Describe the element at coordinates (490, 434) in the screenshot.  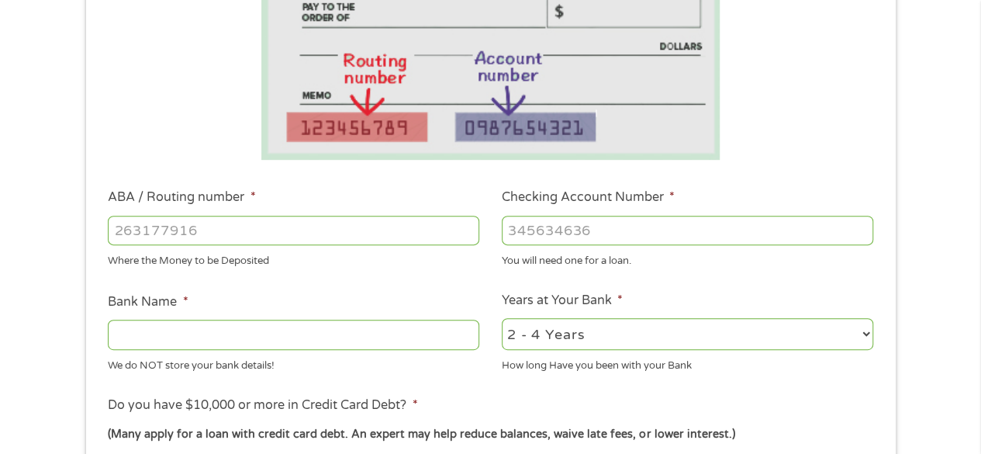
I see `div: (Many apply for a loan with credit card debt. An expert may help reduce balances, waive late fees...` at that location.